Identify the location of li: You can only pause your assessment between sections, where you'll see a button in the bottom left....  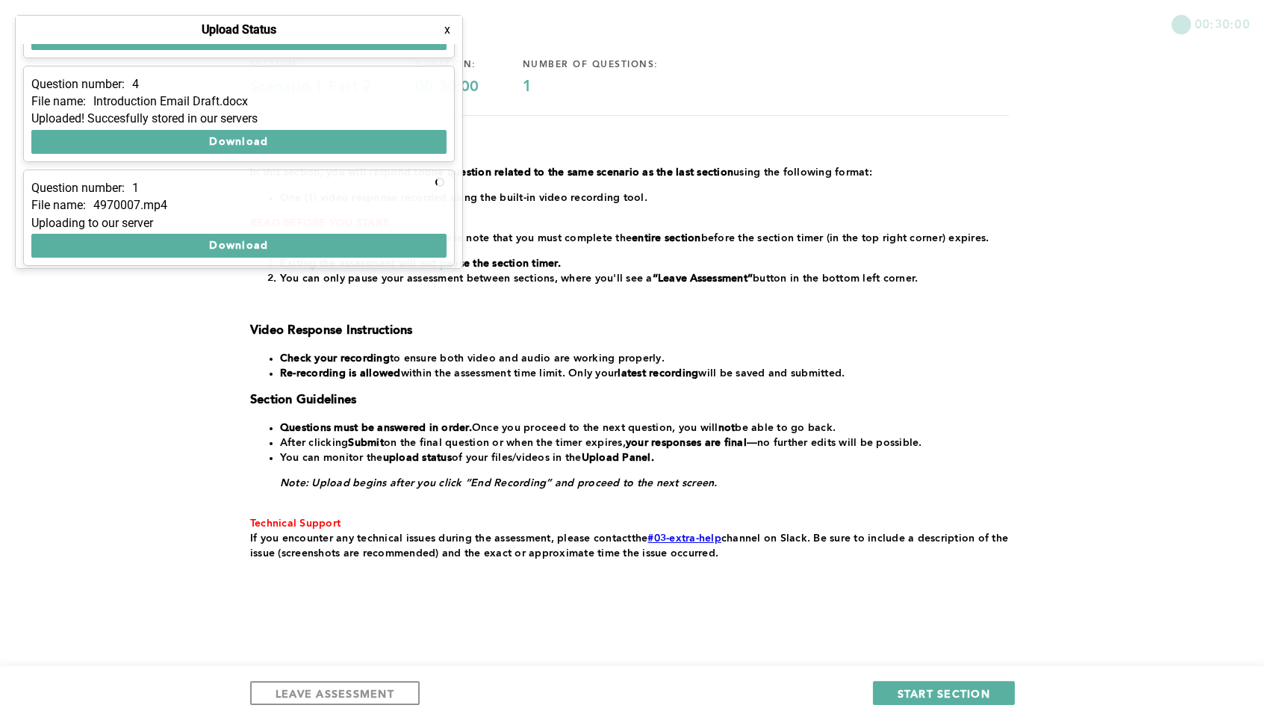
(645, 279).